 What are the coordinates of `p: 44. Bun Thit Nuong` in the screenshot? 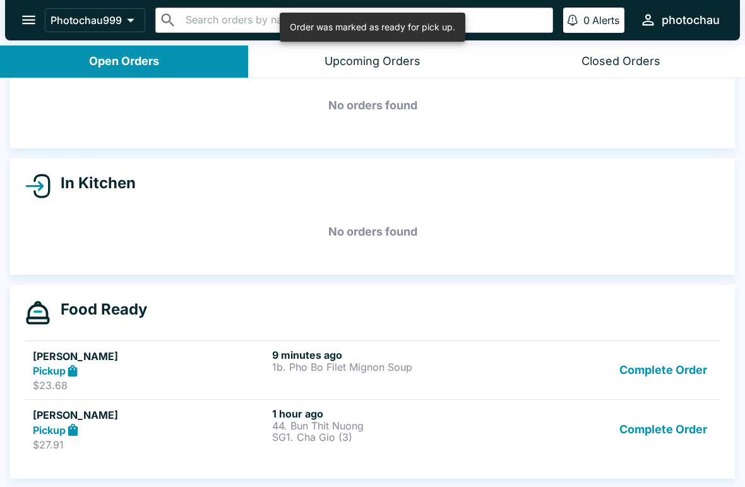 It's located at (389, 426).